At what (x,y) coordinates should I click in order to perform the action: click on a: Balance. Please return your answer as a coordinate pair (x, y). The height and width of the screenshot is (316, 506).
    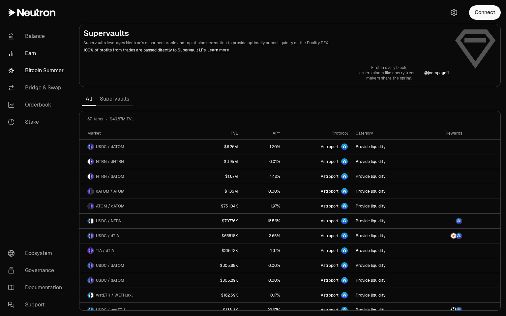
    Looking at the image, I should click on (37, 36).